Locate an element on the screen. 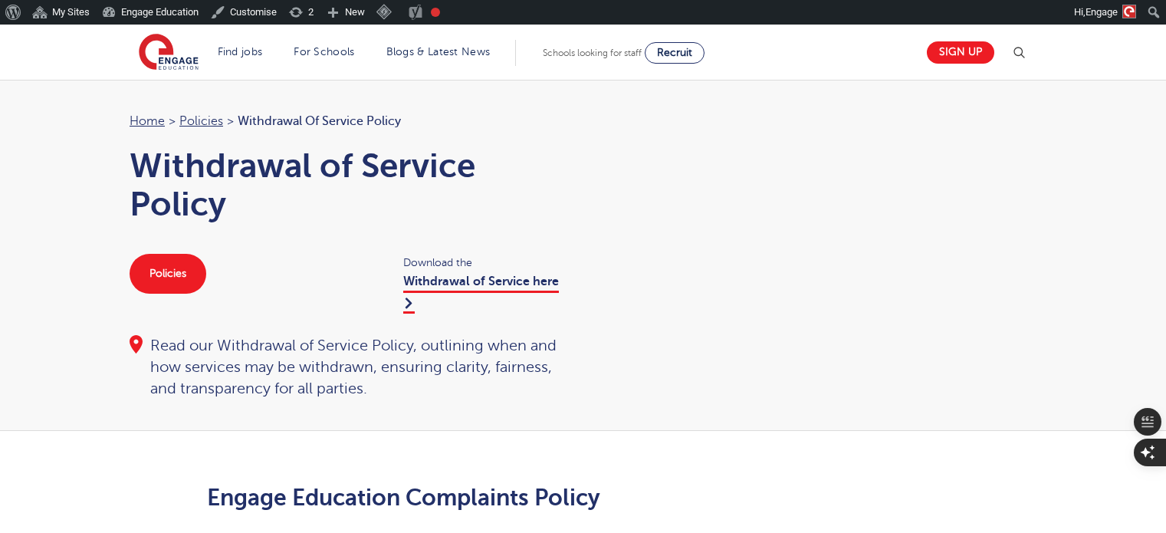 The width and height of the screenshot is (1166, 533). span: Engage is located at coordinates (1101, 11).